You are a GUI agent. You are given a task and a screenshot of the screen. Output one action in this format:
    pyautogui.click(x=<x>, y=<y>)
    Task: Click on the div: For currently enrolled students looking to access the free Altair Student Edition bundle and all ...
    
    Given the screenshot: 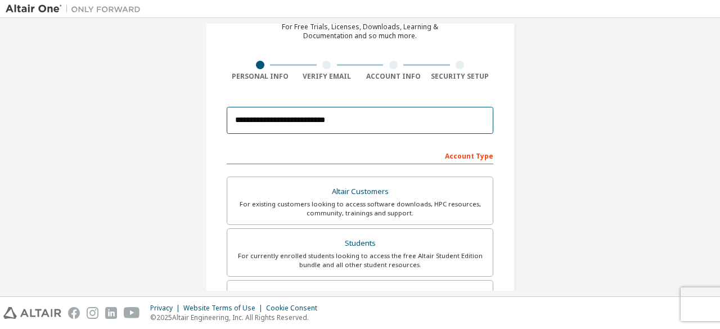 What is the action you would take?
    pyautogui.click(x=360, y=260)
    